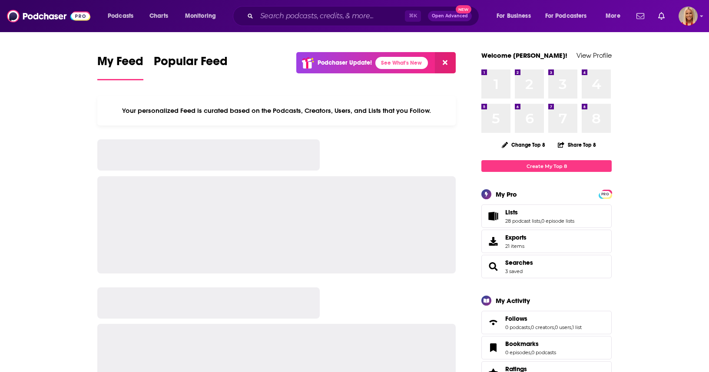  I want to click on span: More, so click(613, 16).